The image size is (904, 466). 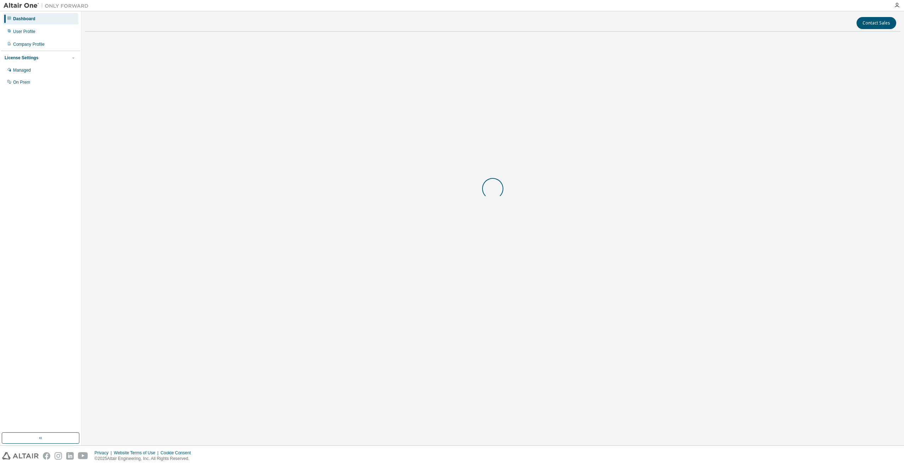 I want to click on button: Contact Sales, so click(x=877, y=23).